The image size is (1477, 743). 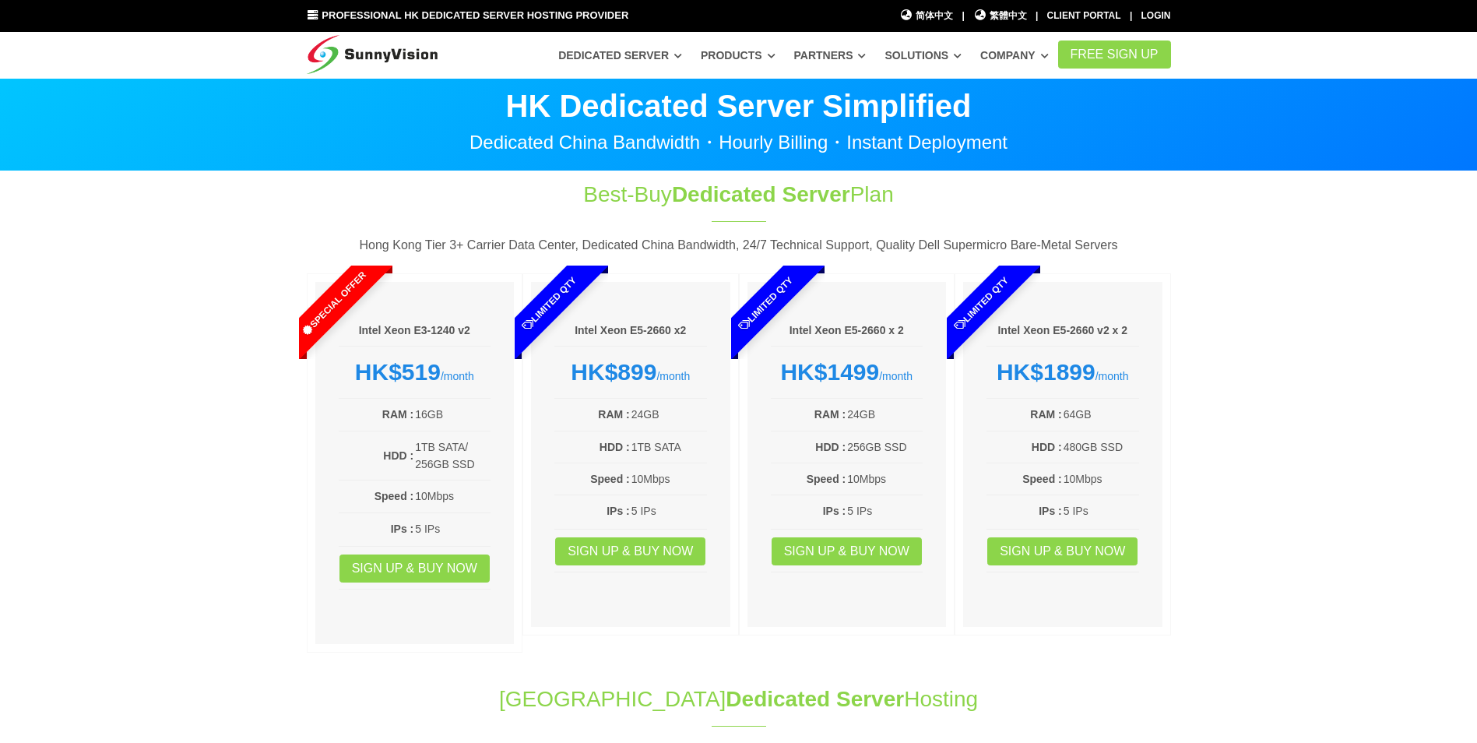 I want to click on span: Professional HK Dedicated Server Hosting Provider, so click(x=475, y=15).